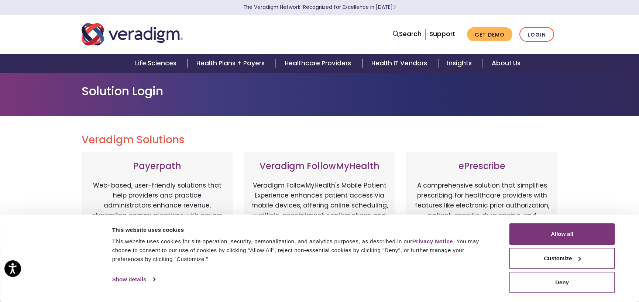 The image size is (639, 302). I want to click on a: Veradigm logo, so click(132, 34).